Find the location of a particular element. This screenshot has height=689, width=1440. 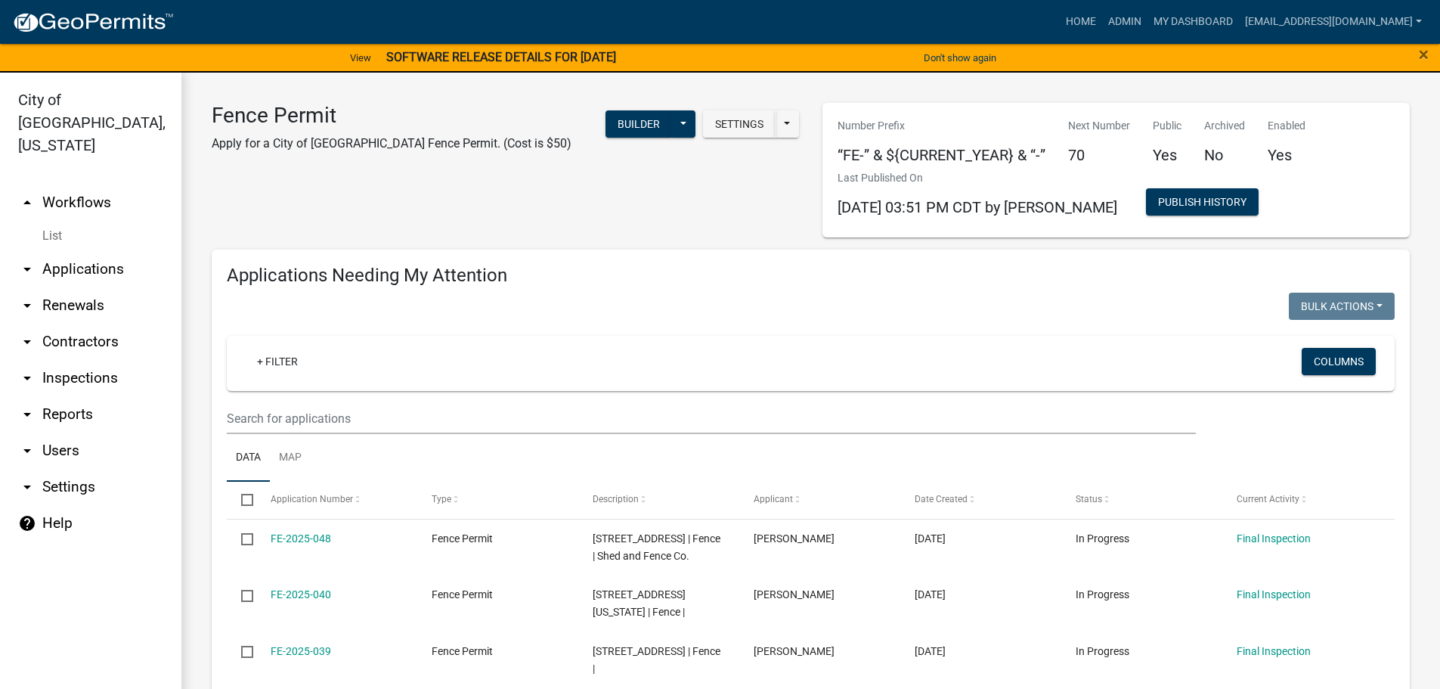

datatable-header-cell: Description is located at coordinates (658, 500).